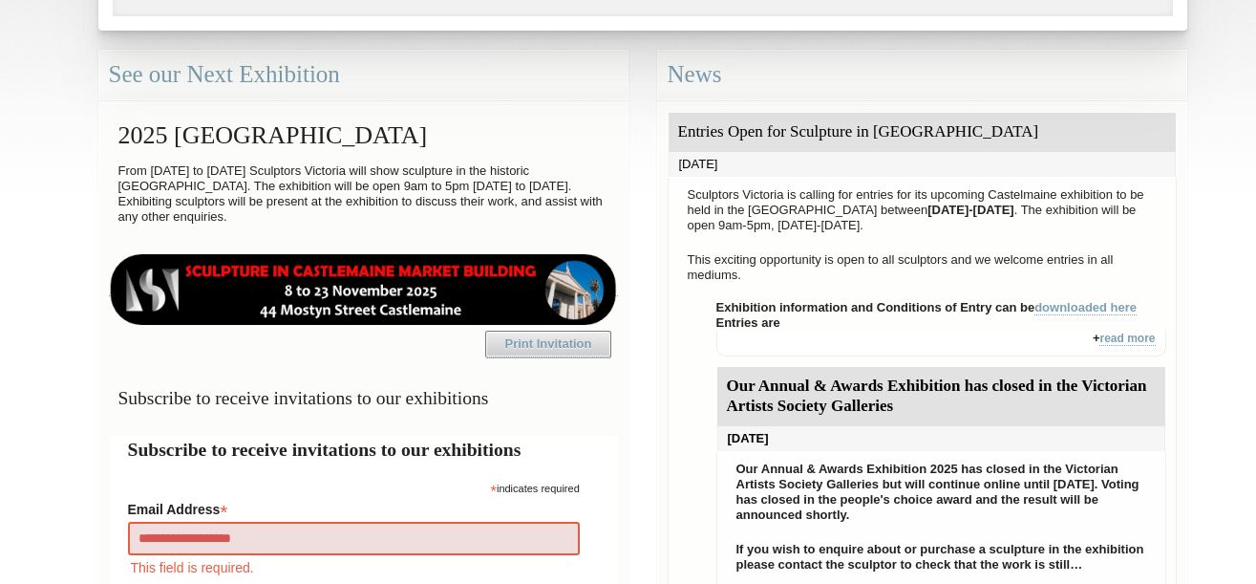  I want to click on a: read more, so click(1127, 338).